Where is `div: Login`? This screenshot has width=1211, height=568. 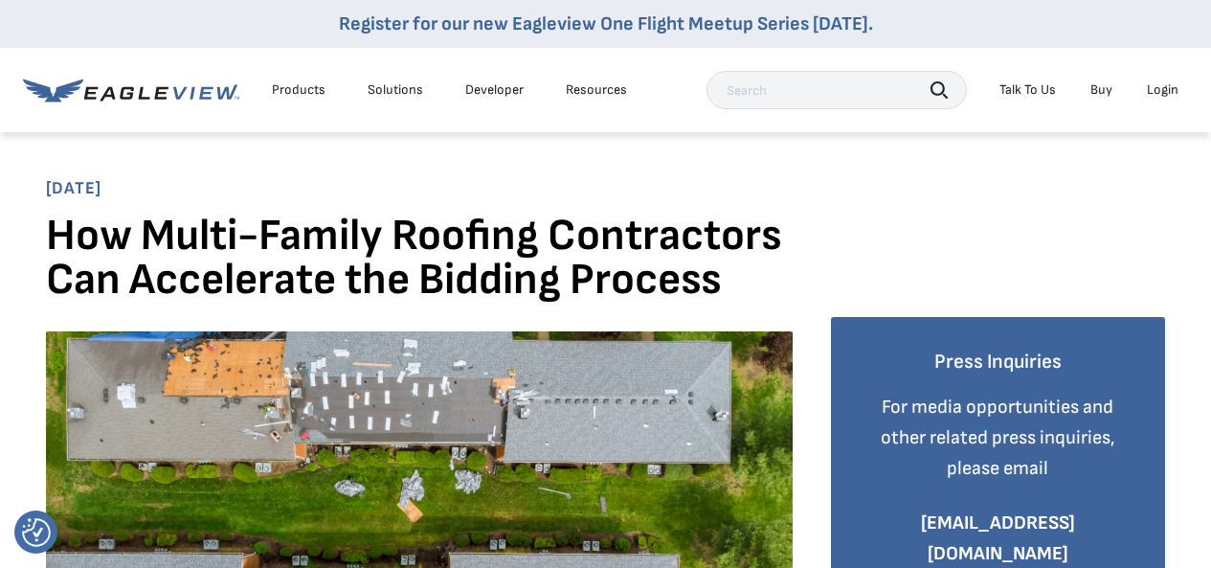
div: Login is located at coordinates (1162, 90).